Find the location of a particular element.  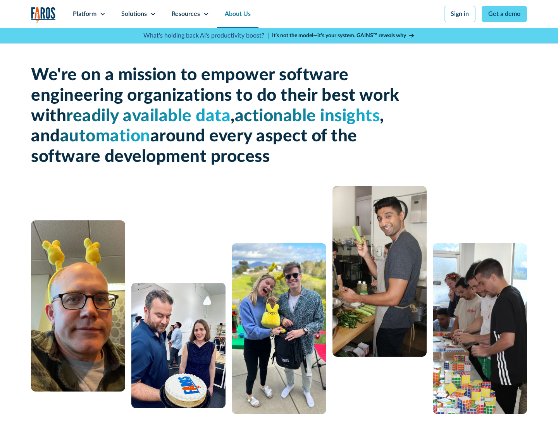

a: home is located at coordinates (43, 15).